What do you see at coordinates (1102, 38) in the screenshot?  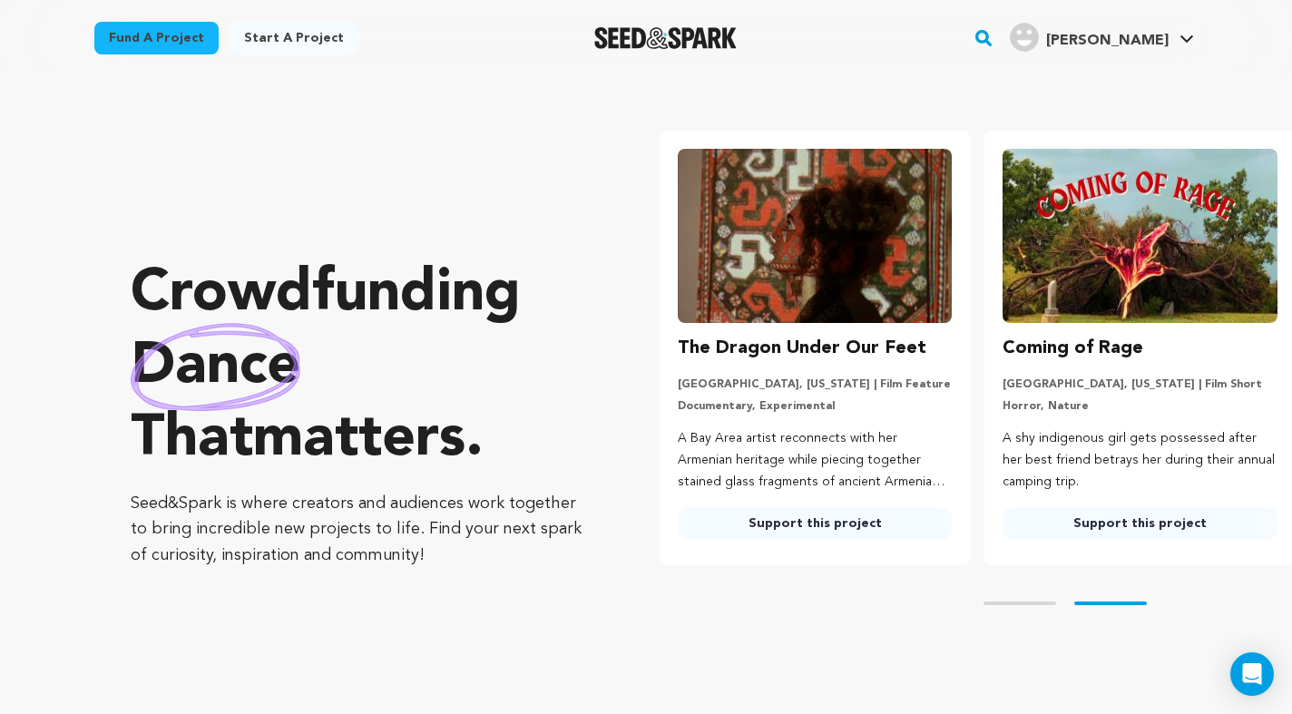 I see `span: Compton L.'s Profile` at bounding box center [1102, 38].